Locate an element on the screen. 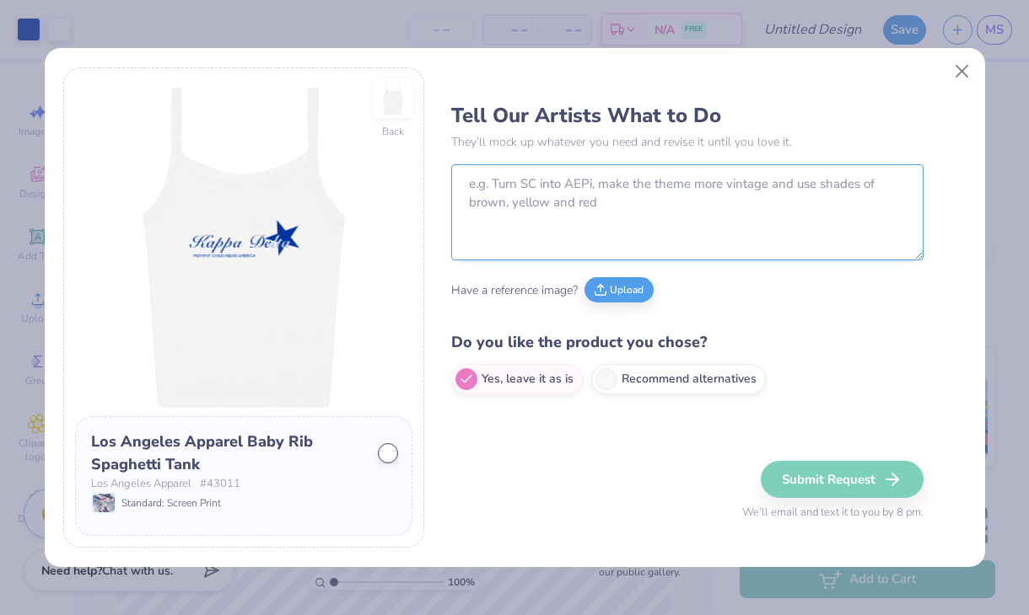 The height and width of the screenshot is (615, 1029). span: We’ll email and text it to you by 8 pm. is located at coordinates (832, 513).